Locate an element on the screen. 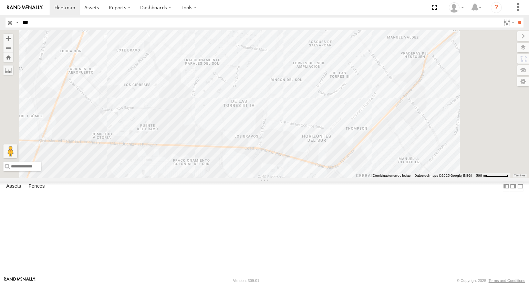  div: Version: 309.01 is located at coordinates (246, 281).